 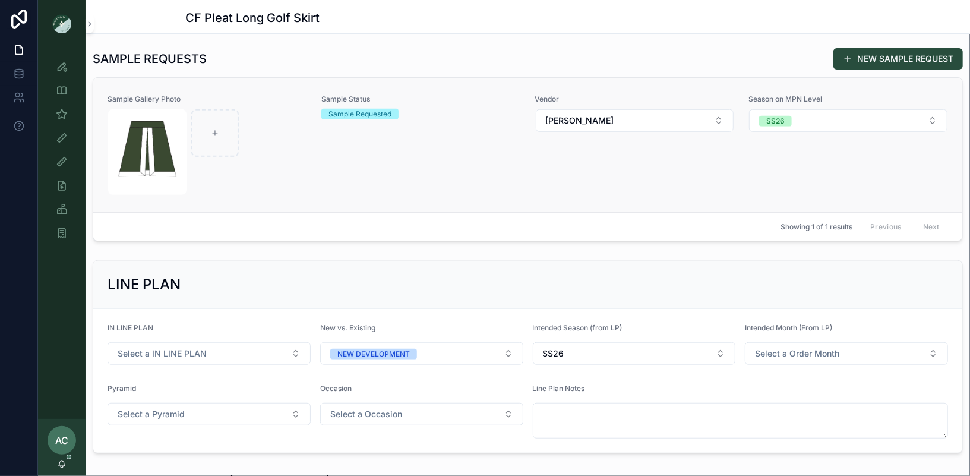 I want to click on span: Line Plan Notes, so click(x=559, y=388).